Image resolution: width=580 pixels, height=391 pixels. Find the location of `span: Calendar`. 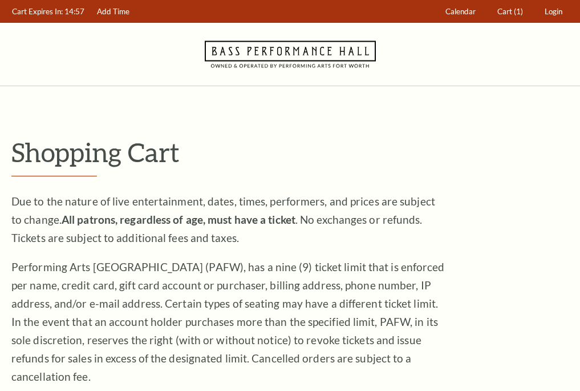

span: Calendar is located at coordinates (460, 11).